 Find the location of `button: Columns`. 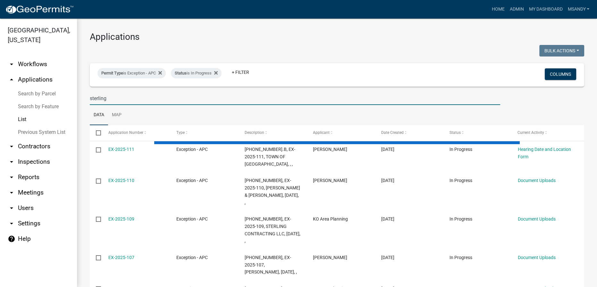

button: Columns is located at coordinates (561, 74).